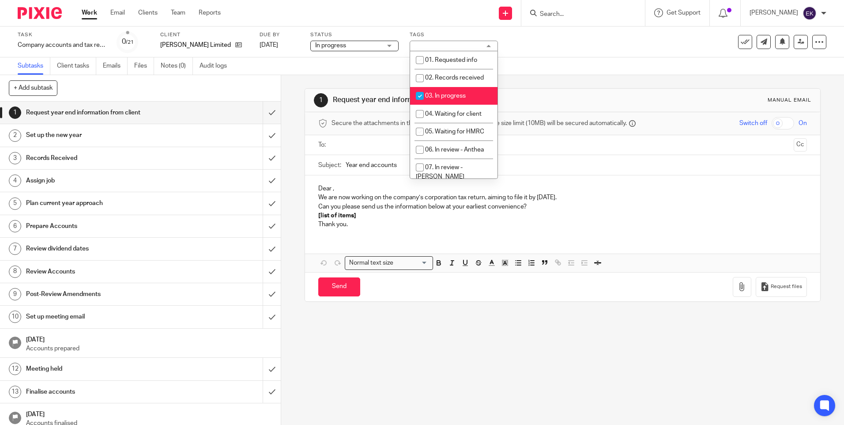  What do you see at coordinates (62, 45) in the screenshot?
I see `div: Company accounts and tax return` at bounding box center [62, 45].